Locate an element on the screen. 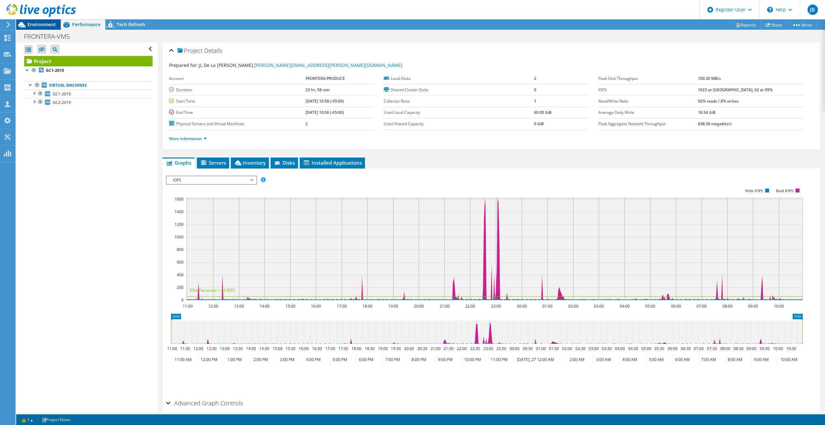 This screenshot has height=425, width=825. b: 0 GiB is located at coordinates (539, 124).